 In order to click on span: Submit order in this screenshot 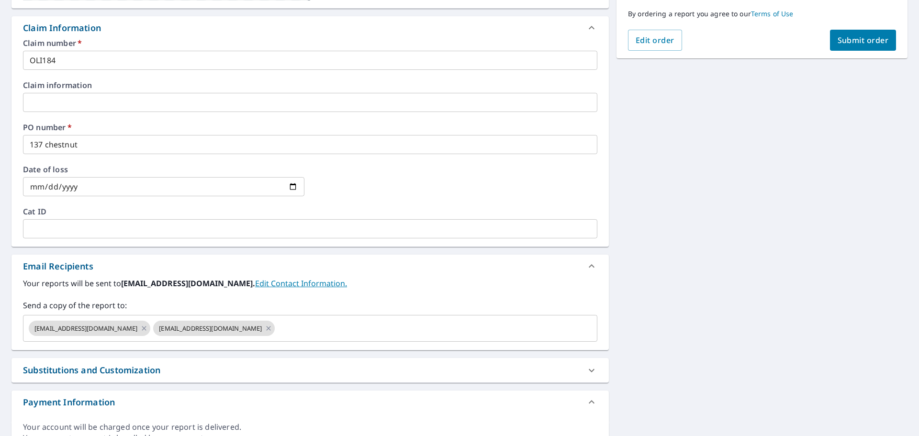, I will do `click(863, 40)`.